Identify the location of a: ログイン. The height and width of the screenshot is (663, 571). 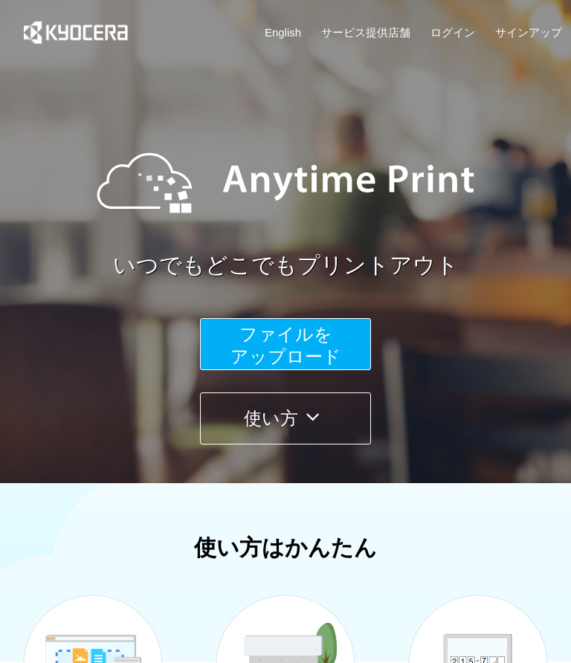
(453, 32).